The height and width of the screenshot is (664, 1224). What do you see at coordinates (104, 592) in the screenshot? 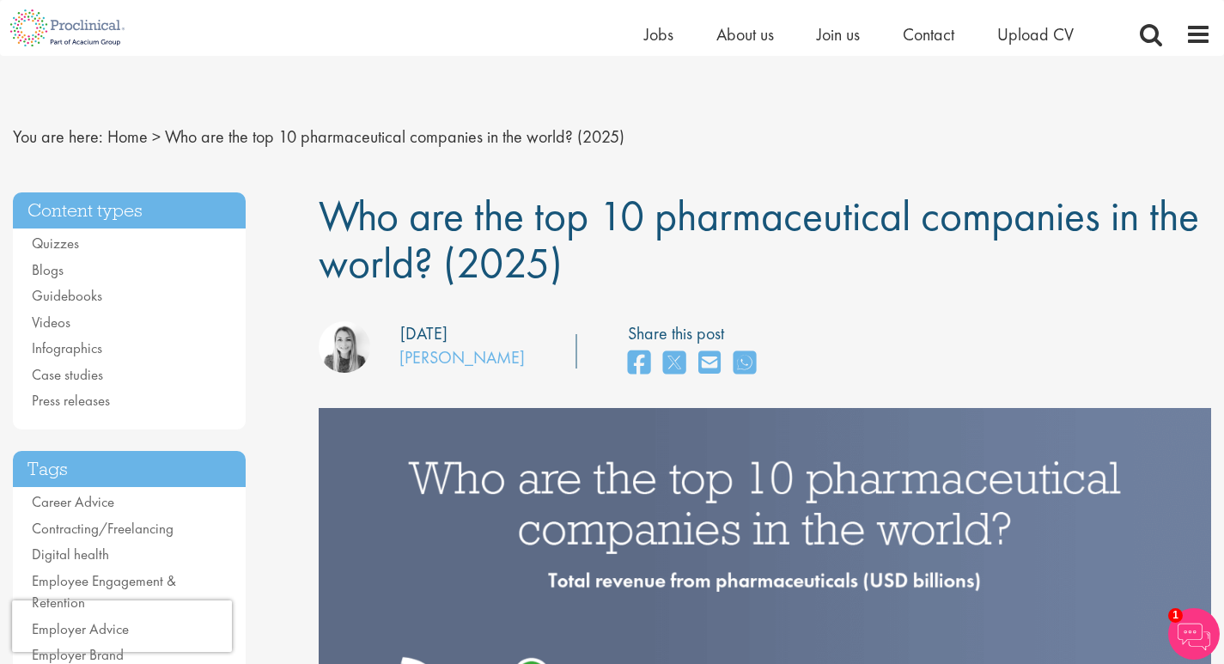
I see `a: Employee Engagement & Retention` at bounding box center [104, 592].